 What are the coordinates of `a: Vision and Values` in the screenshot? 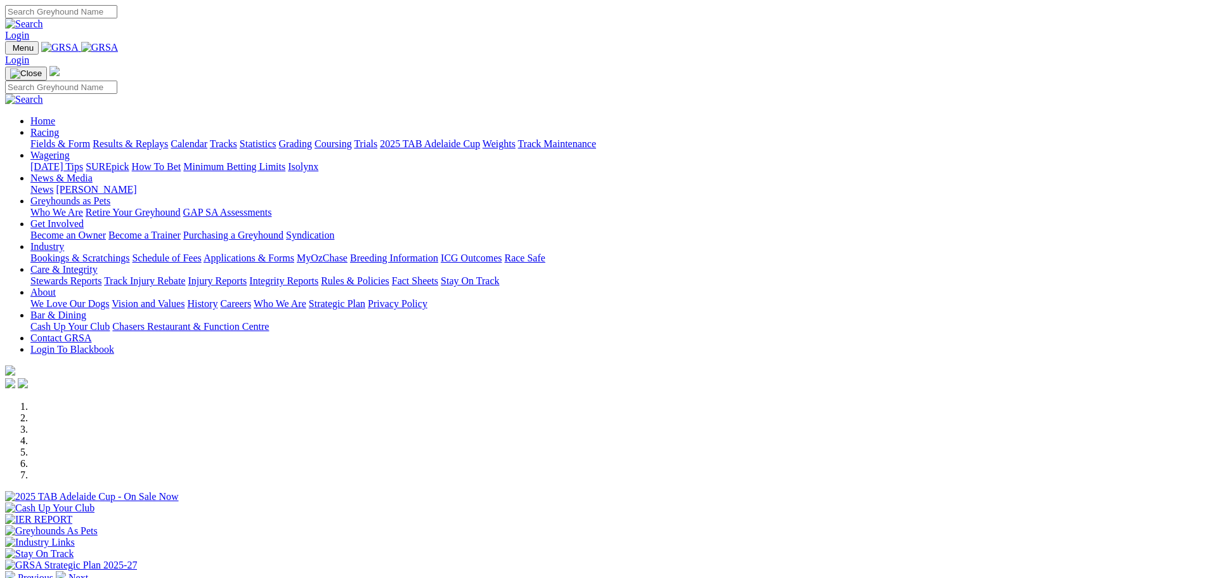 It's located at (148, 303).